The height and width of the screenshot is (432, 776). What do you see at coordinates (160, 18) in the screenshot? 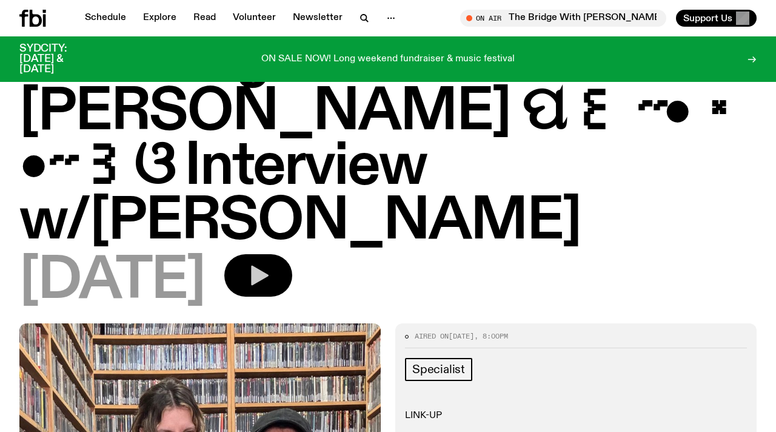
I see `a: Explore` at bounding box center [160, 18].